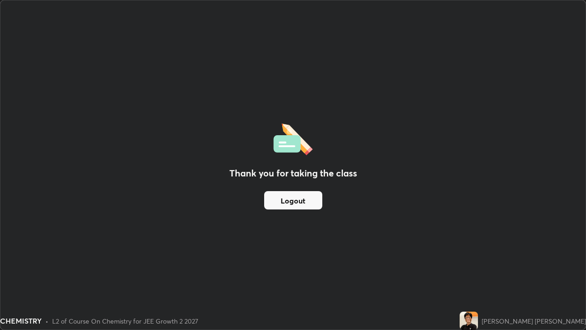 The width and height of the screenshot is (586, 330). Describe the element at coordinates (293, 173) in the screenshot. I see `h2: Thank you for taking the class` at that location.